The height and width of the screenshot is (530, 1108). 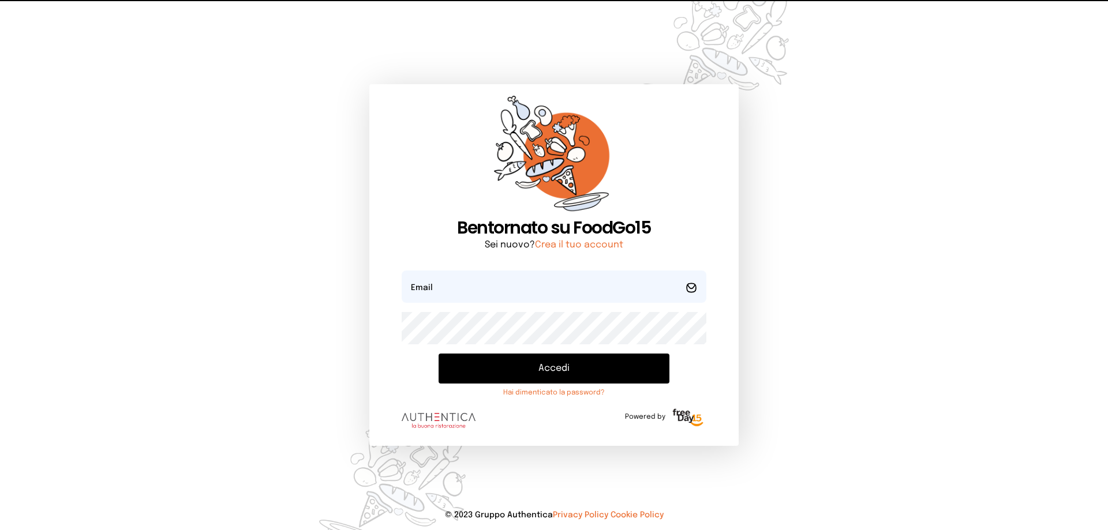 I want to click on p: Sei nuovo?, so click(x=554, y=245).